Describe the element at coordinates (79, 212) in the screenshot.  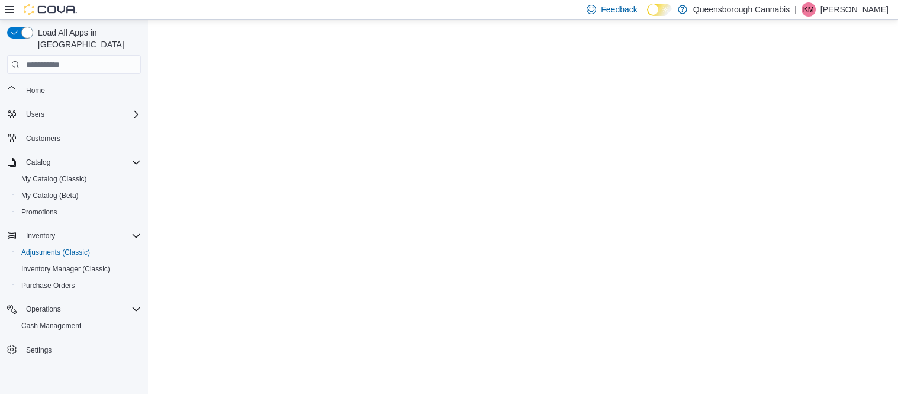
I see `button: Promotions` at that location.